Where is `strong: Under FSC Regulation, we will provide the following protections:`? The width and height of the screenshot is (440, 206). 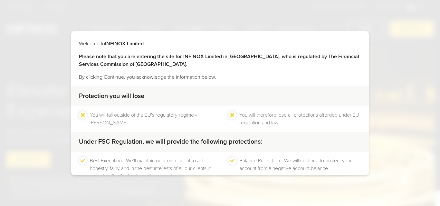
strong: Under FSC Regulation, we will provide the following protections: is located at coordinates (170, 142).